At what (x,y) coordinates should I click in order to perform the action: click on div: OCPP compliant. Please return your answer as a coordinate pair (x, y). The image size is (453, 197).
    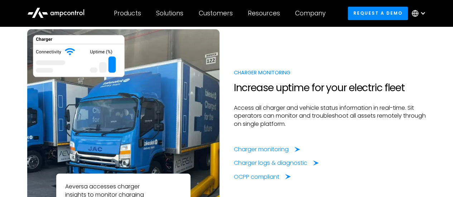
    Looking at the image, I should click on (257, 177).